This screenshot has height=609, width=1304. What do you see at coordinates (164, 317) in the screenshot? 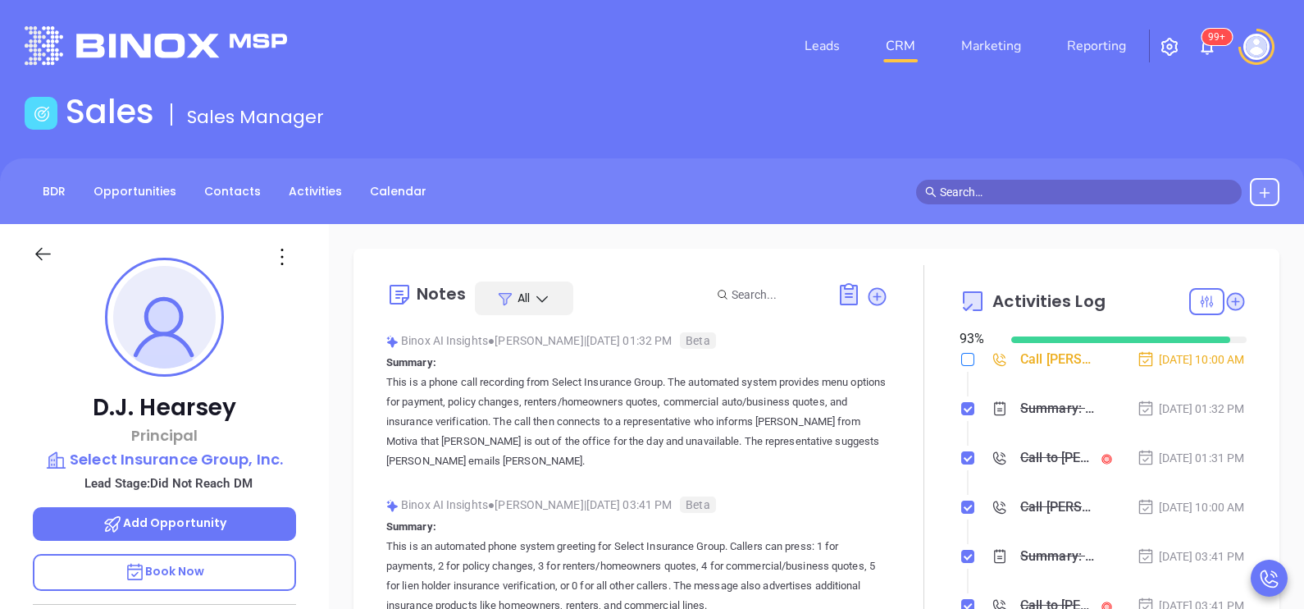
I see `img: profile-user` at bounding box center [164, 317].